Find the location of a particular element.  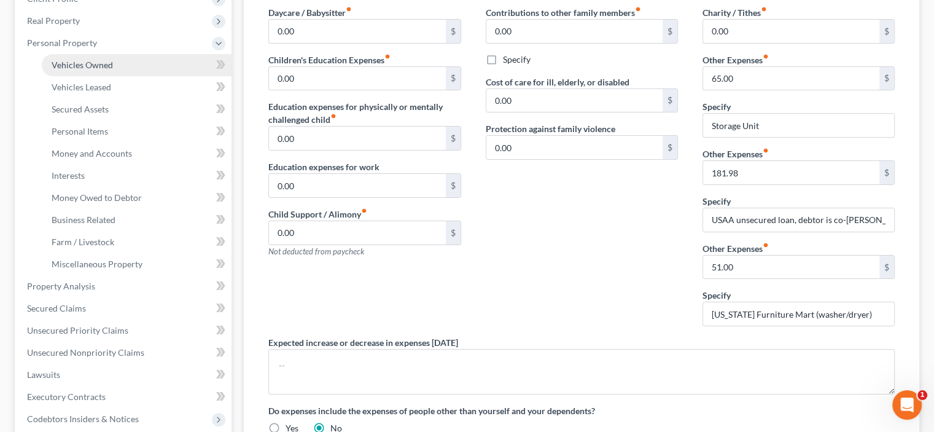

a: Money and Accounts is located at coordinates (136, 154).